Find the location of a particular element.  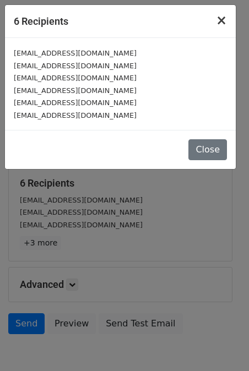

div: Chat Widget is located at coordinates (221, 345).